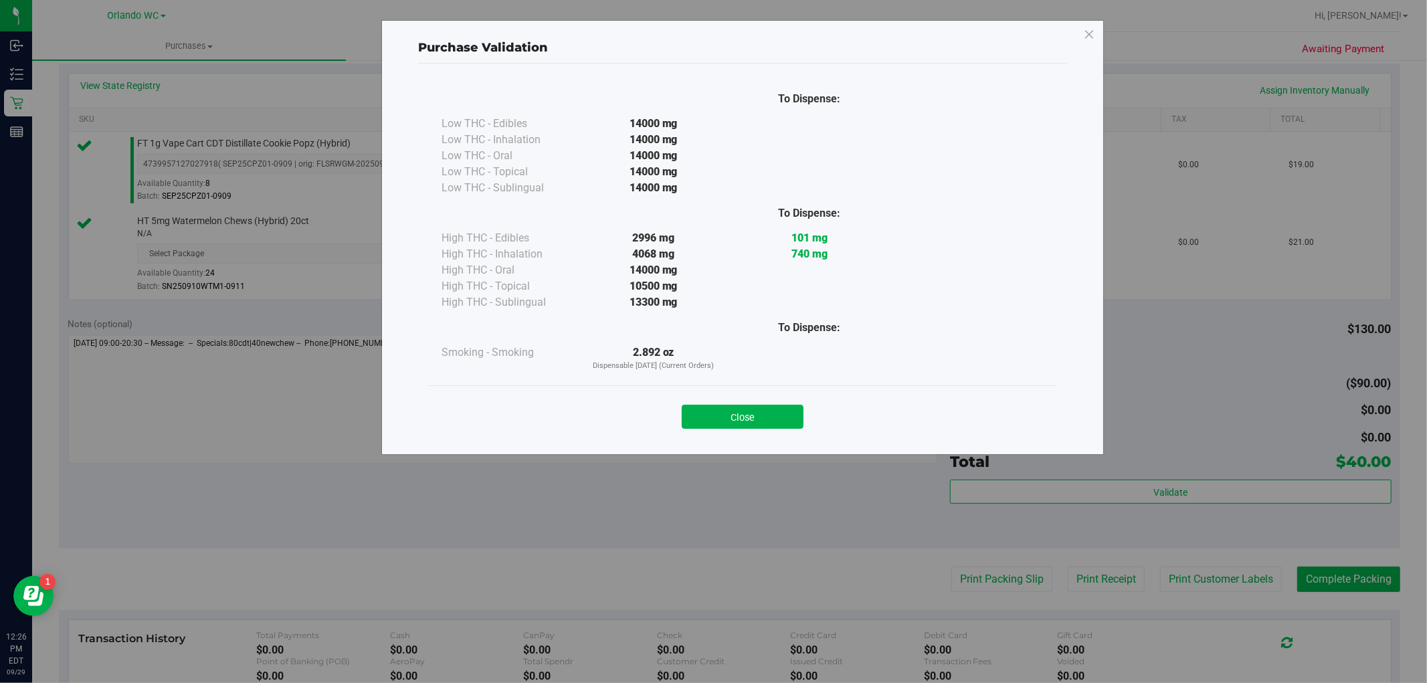 This screenshot has height=683, width=1427. Describe the element at coordinates (508, 156) in the screenshot. I see `div: Low THC - Oral` at that location.